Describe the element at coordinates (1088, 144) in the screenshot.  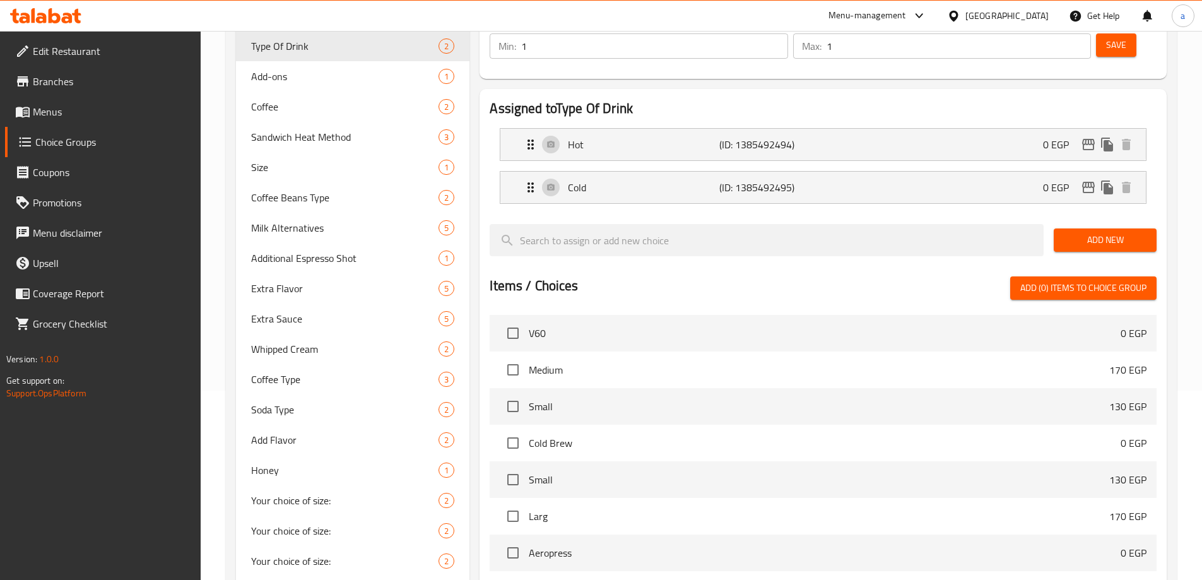
I see `button: edit` at that location.